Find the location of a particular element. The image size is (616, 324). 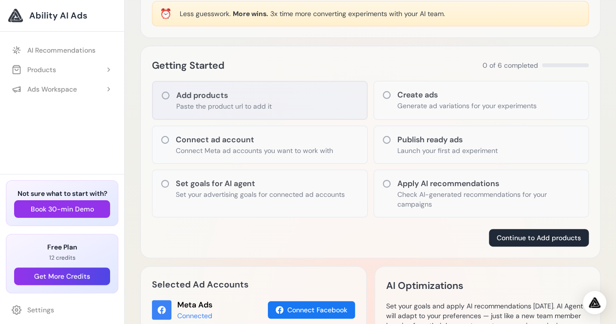

p: Launch your first ad experiment is located at coordinates (447, 150).